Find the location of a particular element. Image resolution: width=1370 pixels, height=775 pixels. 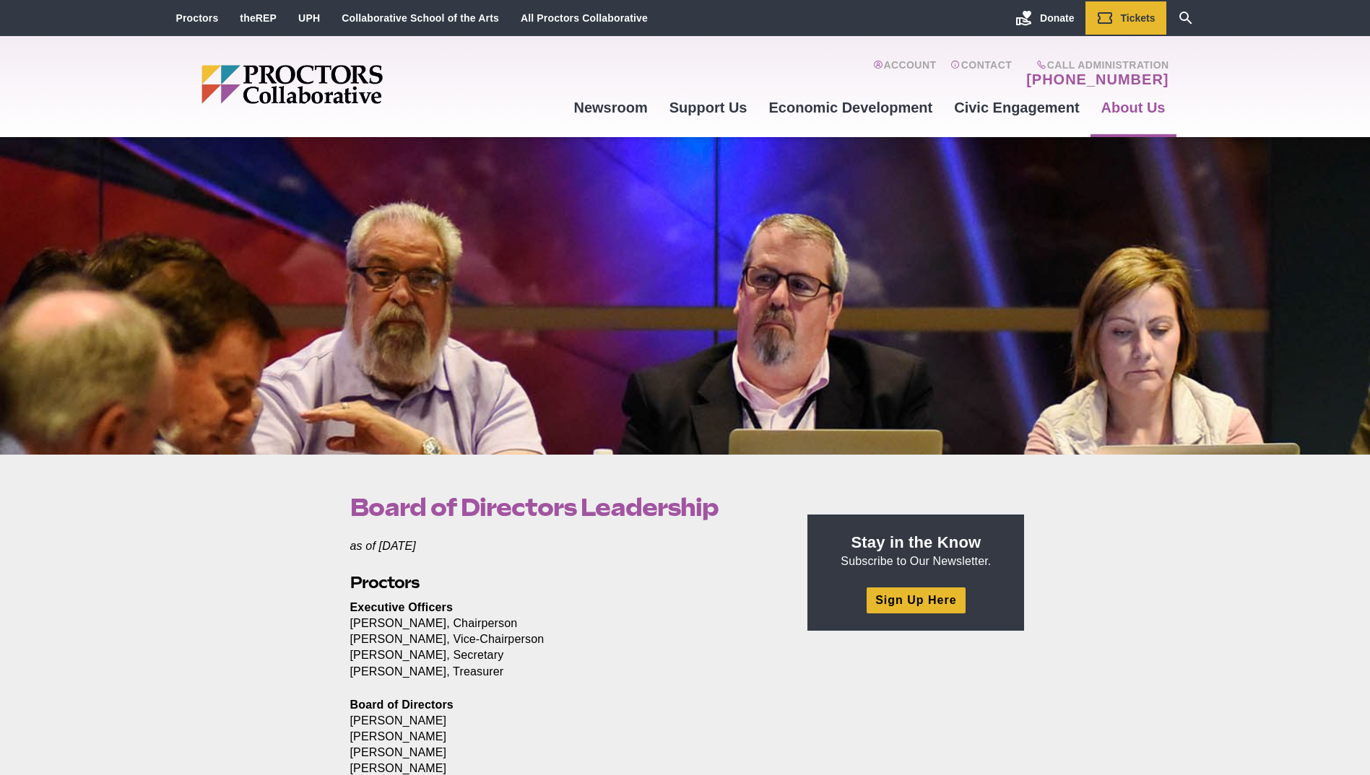

strong: Stay in the Know is located at coordinates (916, 542).